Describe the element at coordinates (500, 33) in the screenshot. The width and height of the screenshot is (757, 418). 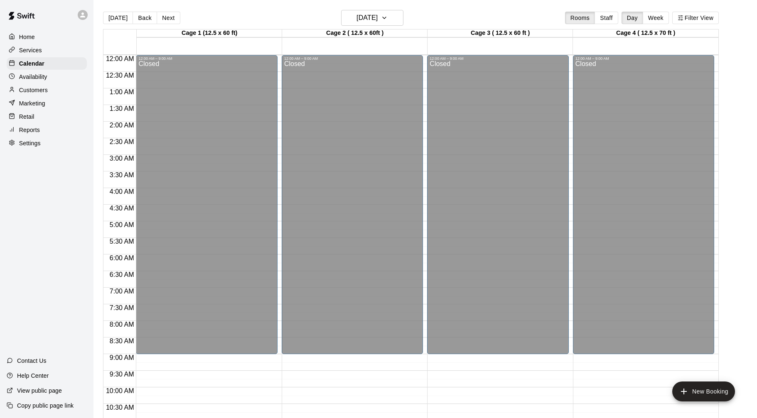
I see `div: Cage 3 ( 12.5 x 60 ft )` at that location.